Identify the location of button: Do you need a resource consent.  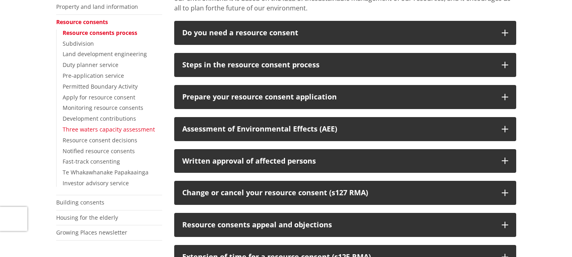
(345, 33).